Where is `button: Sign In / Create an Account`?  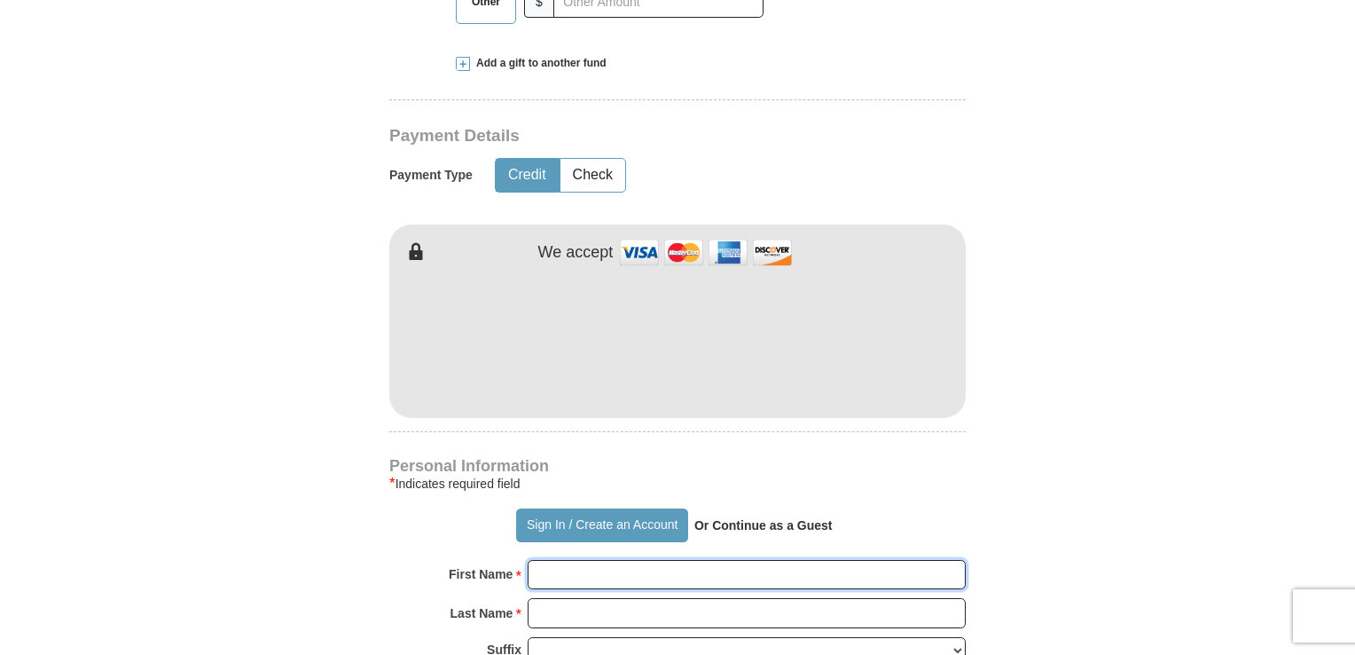 button: Sign In / Create an Account is located at coordinates (601, 525).